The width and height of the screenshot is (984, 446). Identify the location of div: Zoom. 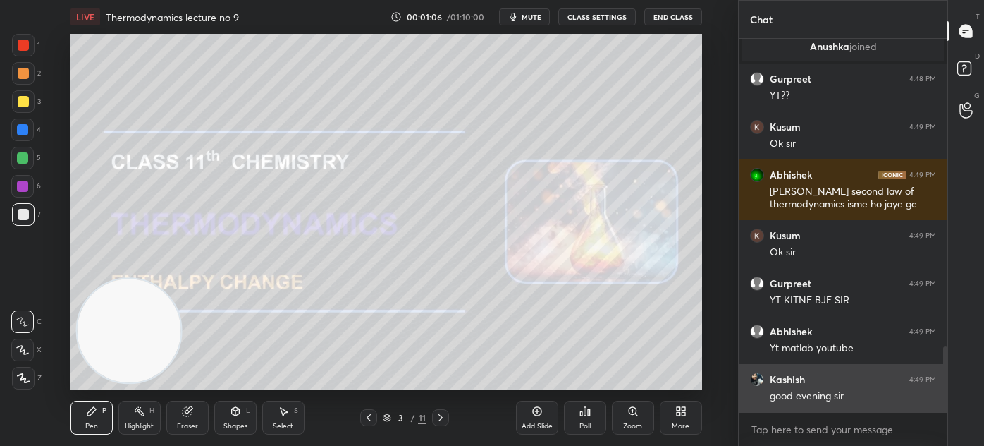
(633, 426).